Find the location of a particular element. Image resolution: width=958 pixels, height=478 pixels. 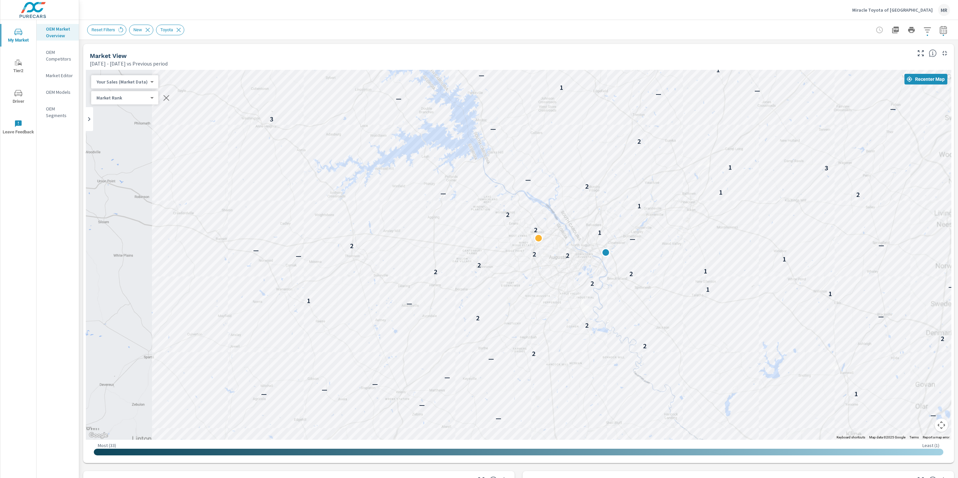

p: Market Rank is located at coordinates (122, 98).